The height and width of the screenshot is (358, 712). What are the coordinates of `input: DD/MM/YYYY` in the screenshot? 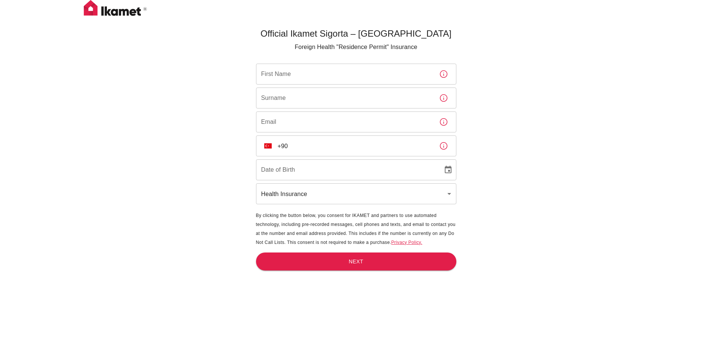 It's located at (347, 170).